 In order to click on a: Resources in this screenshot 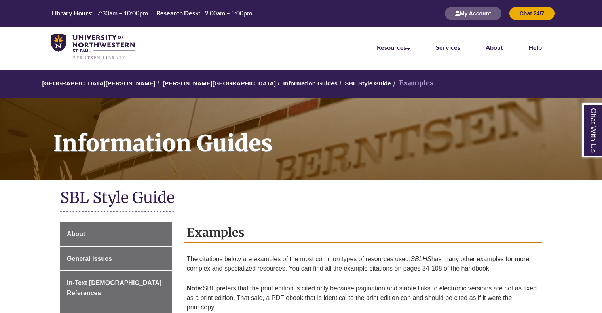, I will do `click(394, 47)`.